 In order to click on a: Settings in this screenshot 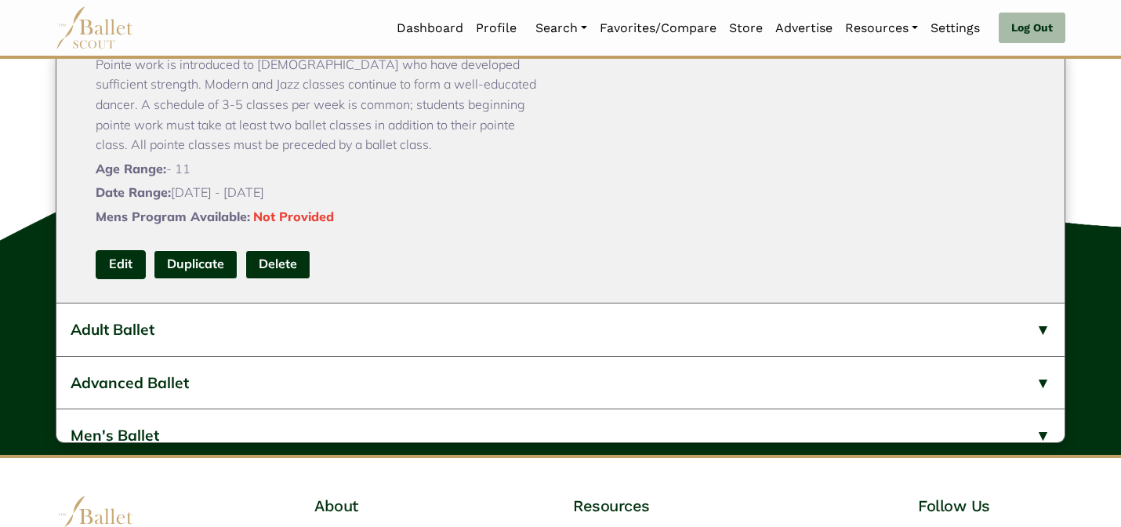, I will do `click(955, 28)`.